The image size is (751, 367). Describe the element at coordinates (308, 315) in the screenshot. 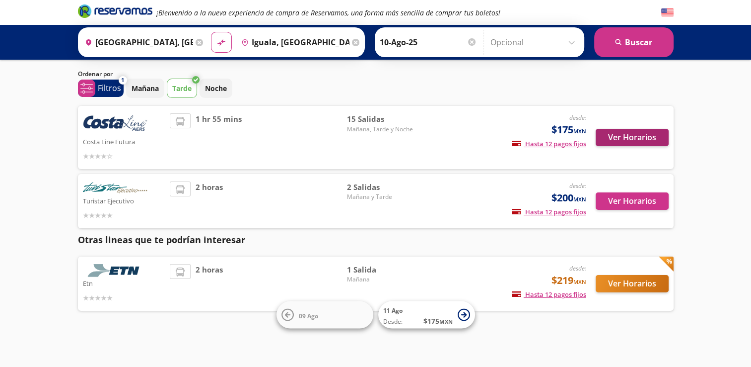

I see `span: 09 Ago` at that location.